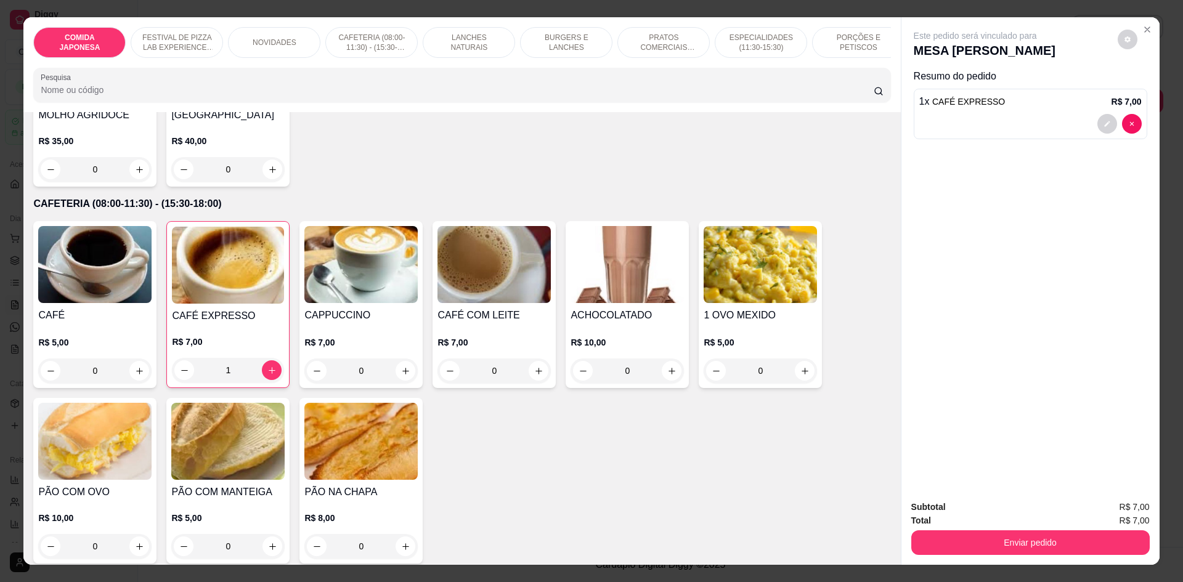  I want to click on p: R$ 35,00, so click(95, 141).